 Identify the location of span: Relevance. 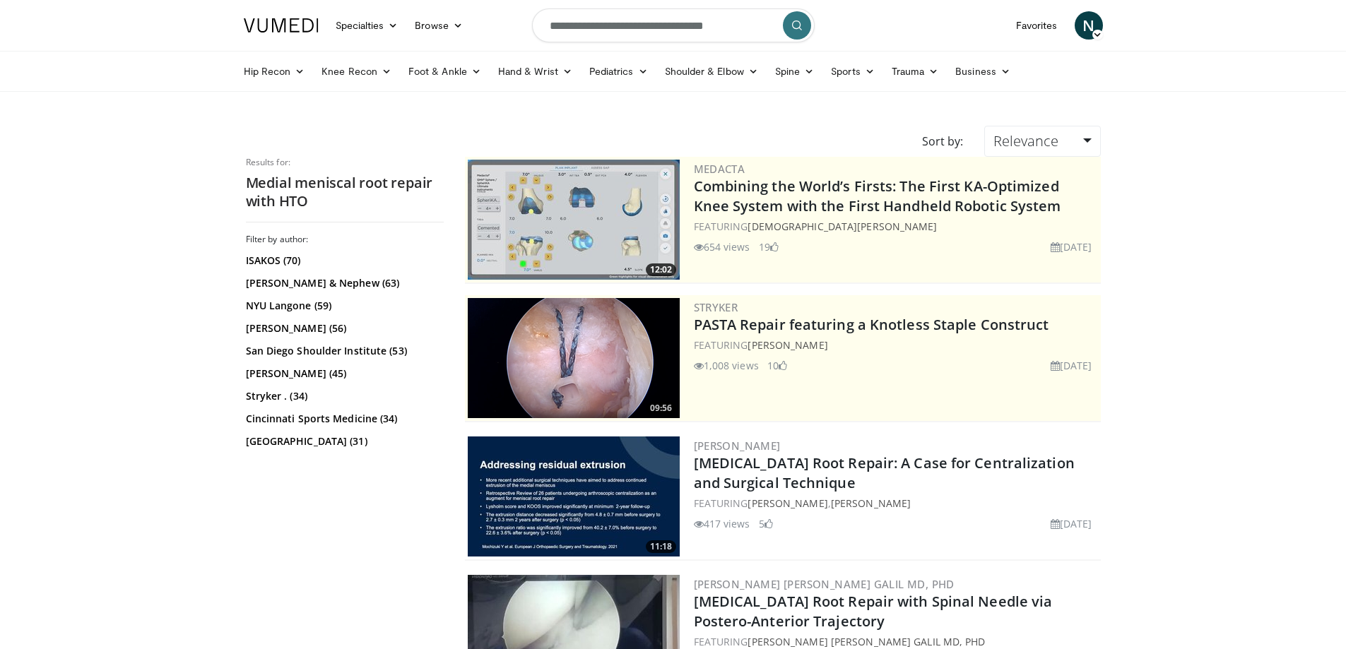
(1026, 141).